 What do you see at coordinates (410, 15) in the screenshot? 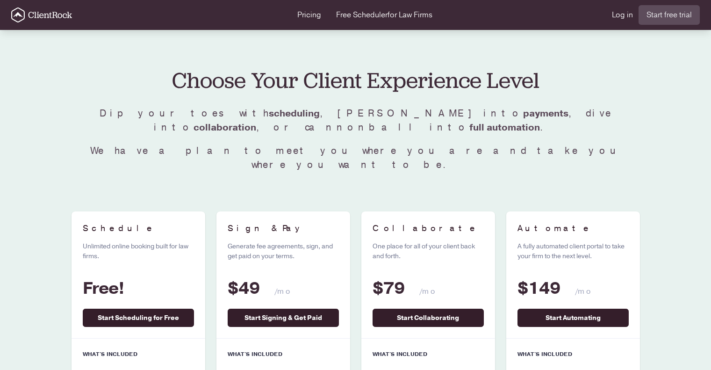
I see `span: for Law Firms` at bounding box center [410, 15].